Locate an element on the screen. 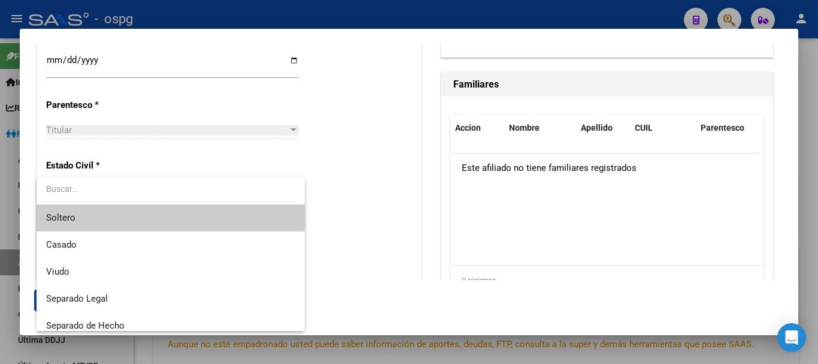 This screenshot has height=364, width=818. span: Viudo is located at coordinates (57, 271).